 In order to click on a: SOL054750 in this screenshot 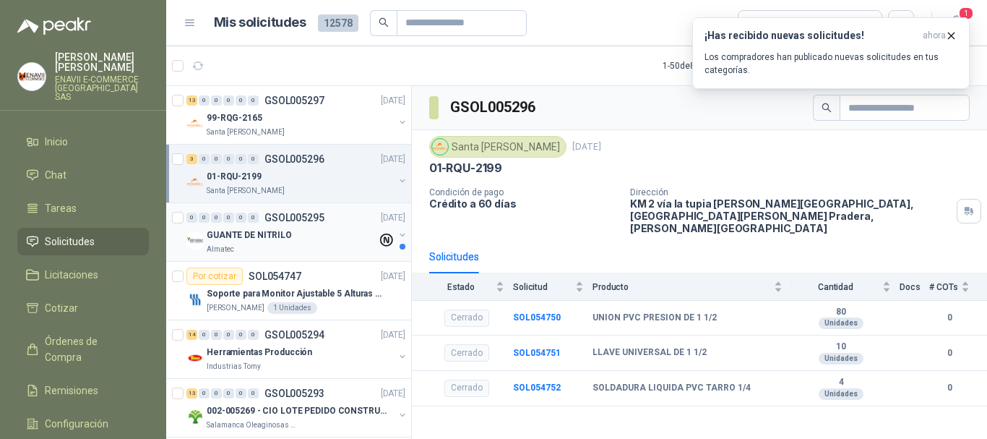, I will do `click(537, 317)`.